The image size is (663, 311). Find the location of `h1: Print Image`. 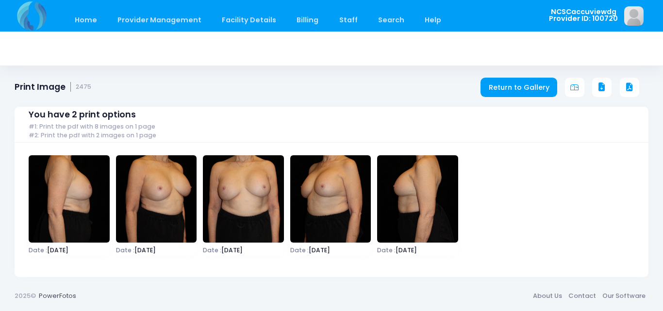

h1: Print Image is located at coordinates (53, 87).